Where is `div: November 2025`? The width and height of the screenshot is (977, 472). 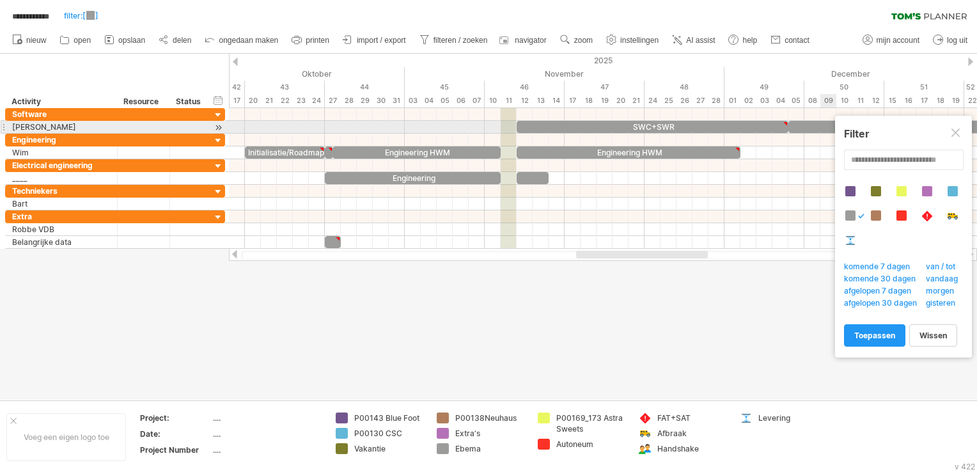
div: November 2025 is located at coordinates (565, 74).